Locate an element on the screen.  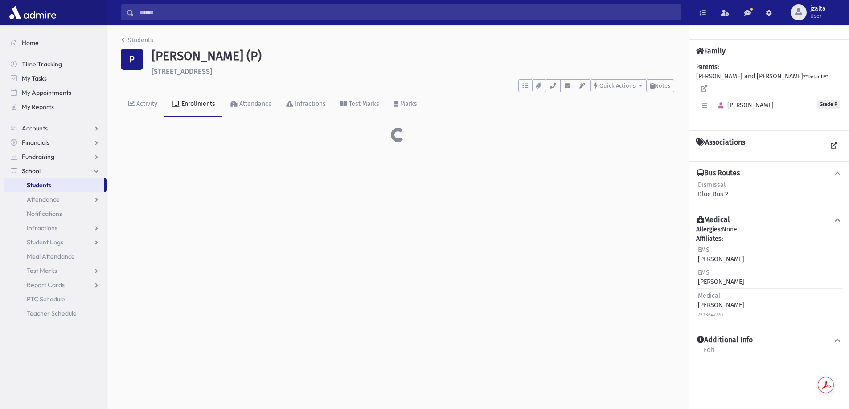
span: Medical is located at coordinates (709, 296).